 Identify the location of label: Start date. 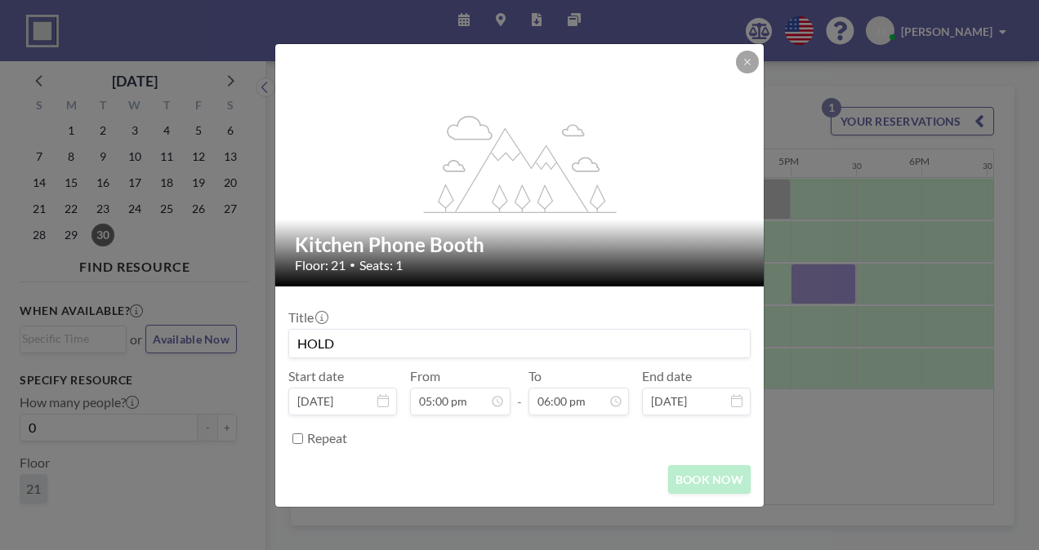
(316, 376).